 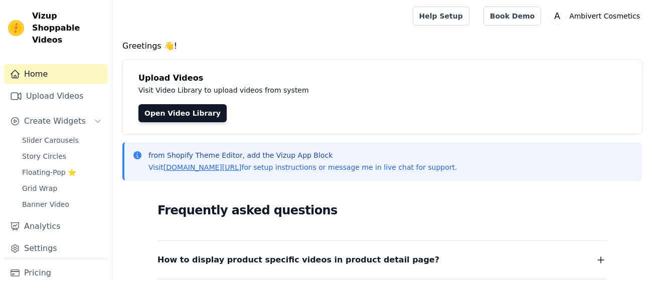 I want to click on span: How to display product specific videos in product detail page?, so click(x=298, y=260).